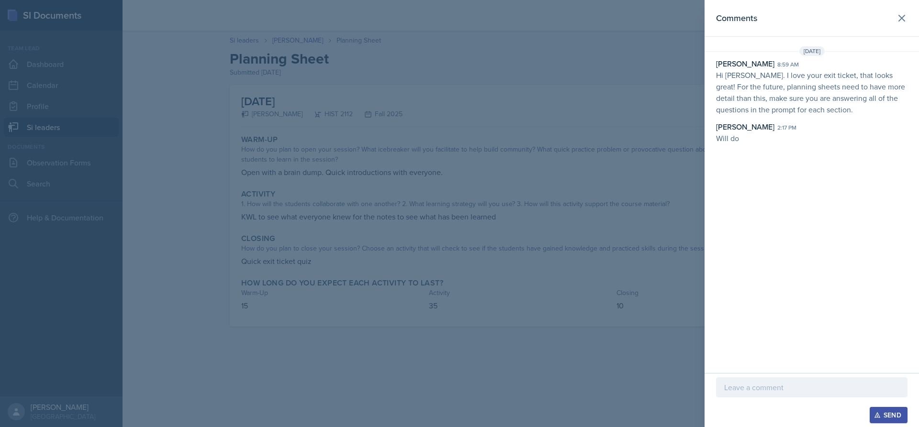 This screenshot has width=919, height=427. What do you see at coordinates (888, 415) in the screenshot?
I see `button: Send` at bounding box center [888, 415].